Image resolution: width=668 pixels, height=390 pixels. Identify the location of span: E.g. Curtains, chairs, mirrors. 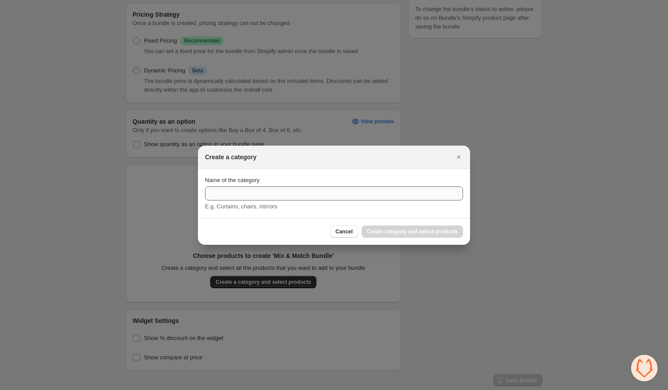
(241, 206).